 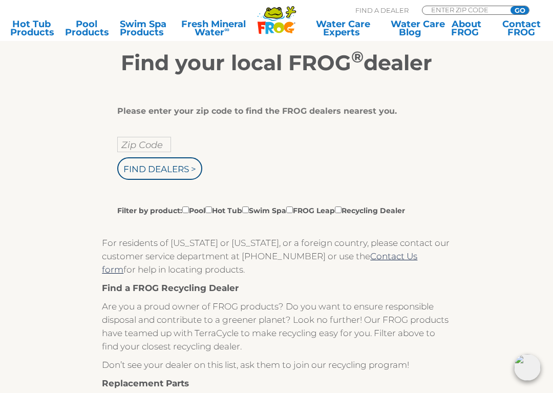 I want to click on input: Find Dealers >, so click(x=160, y=169).